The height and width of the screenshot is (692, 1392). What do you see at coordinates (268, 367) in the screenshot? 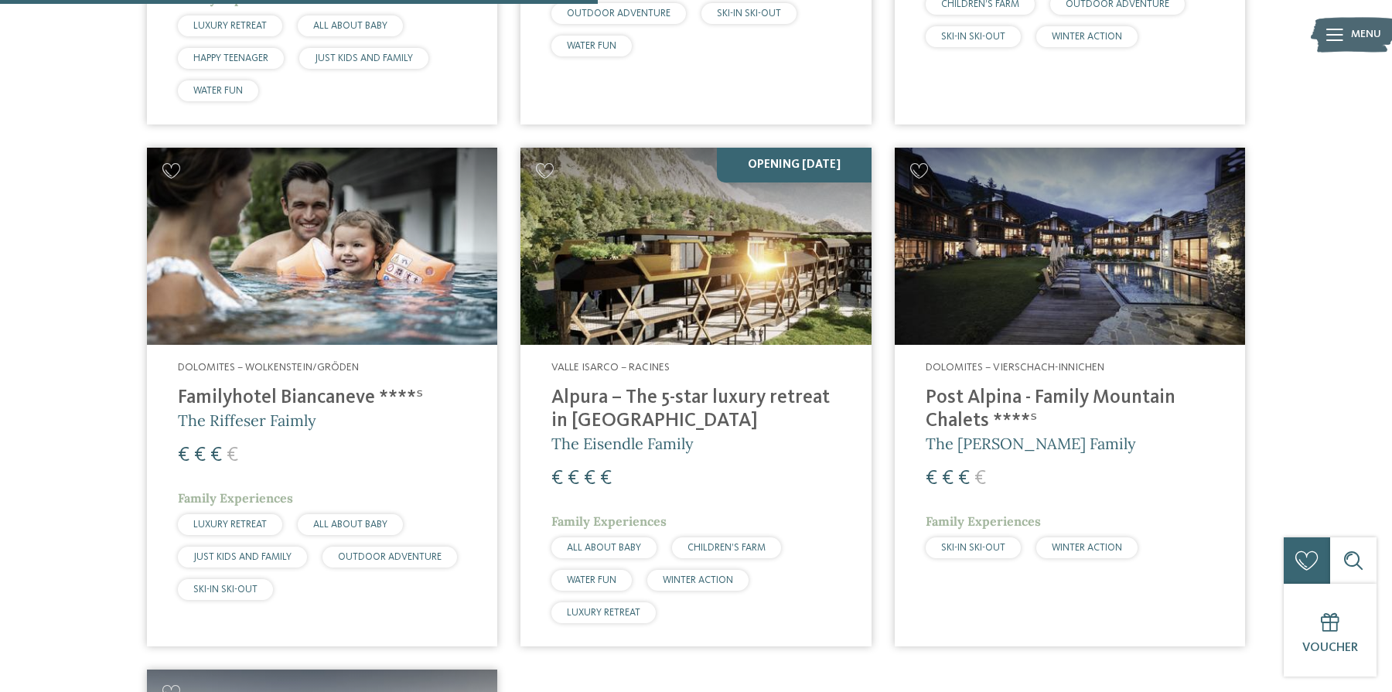
I see `span: Dolomites – Wolkenstein/Gröden` at bounding box center [268, 367].